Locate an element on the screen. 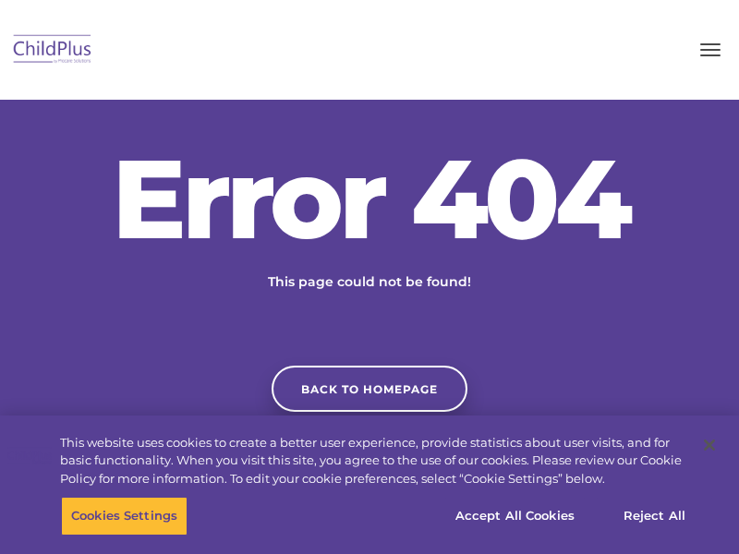 This screenshot has height=554, width=739. a: Back to homepage is located at coordinates (369, 389).